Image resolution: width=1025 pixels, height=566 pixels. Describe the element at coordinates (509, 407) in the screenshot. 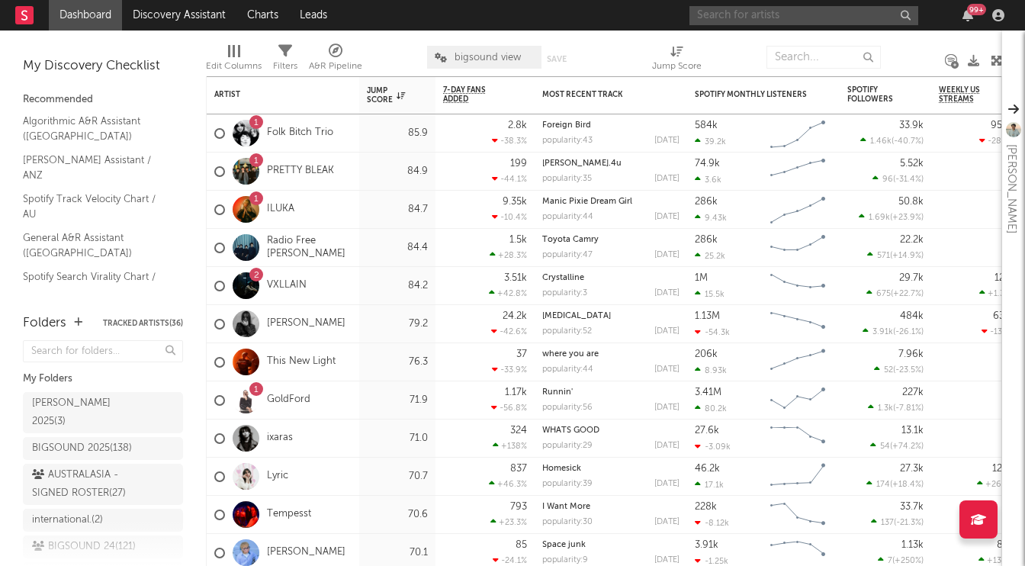

I see `div: -56.8 %` at that location.